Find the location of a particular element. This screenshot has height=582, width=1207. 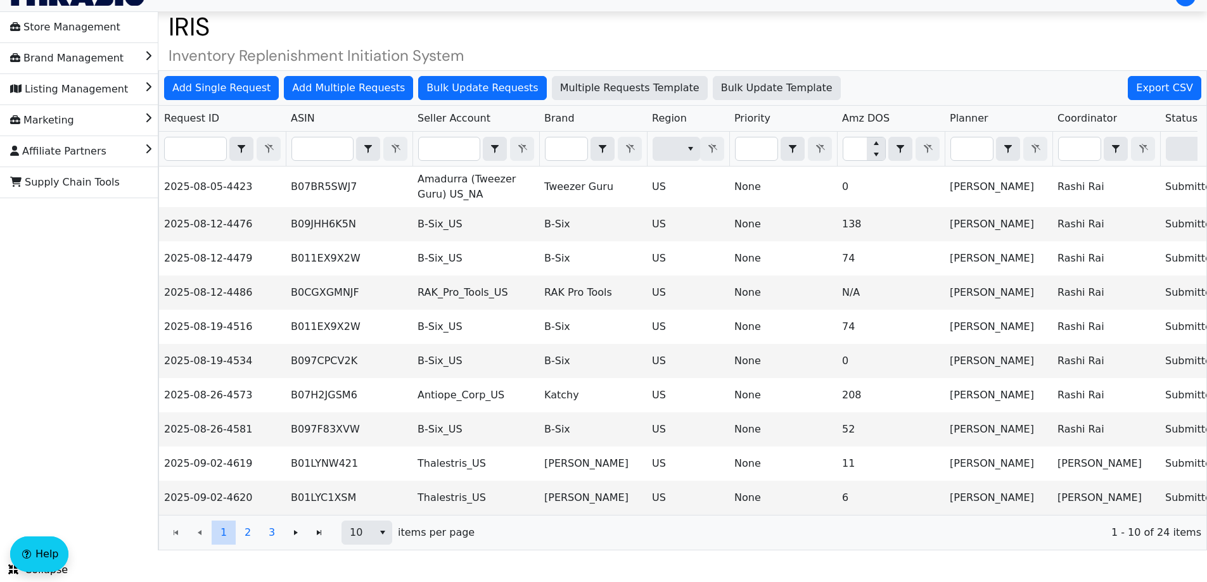

td: RAK Pro Tools is located at coordinates (593, 293).